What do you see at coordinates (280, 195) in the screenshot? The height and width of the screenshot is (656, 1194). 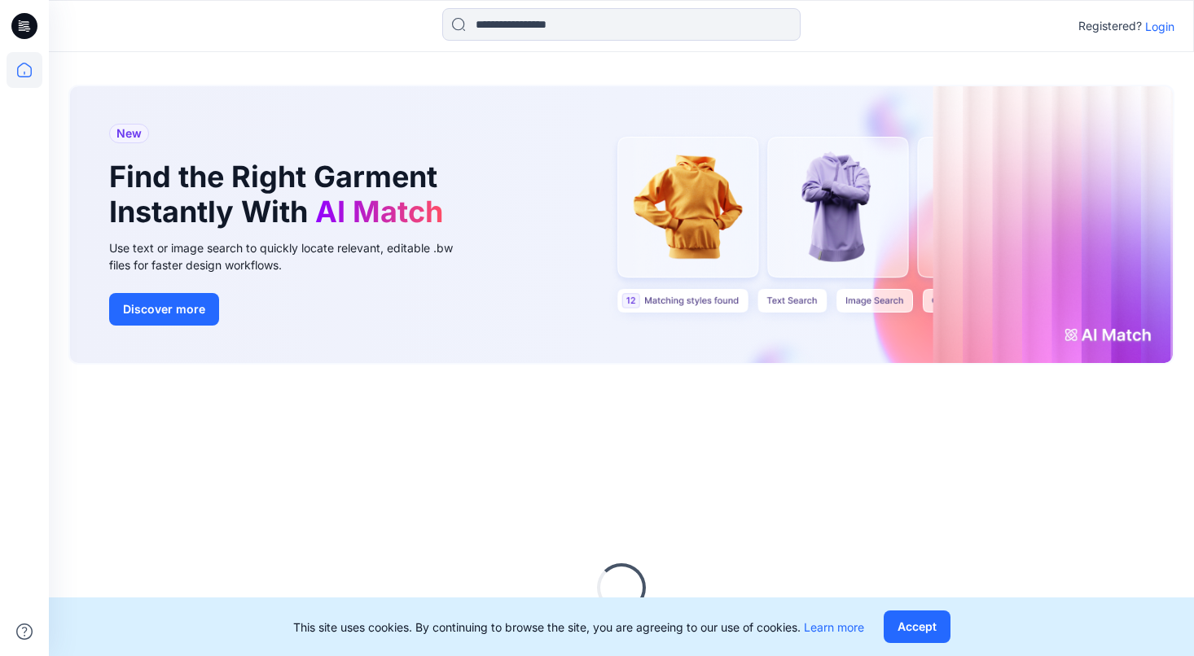 I see `h1: Find the Right Garment Instantly With` at bounding box center [280, 195].